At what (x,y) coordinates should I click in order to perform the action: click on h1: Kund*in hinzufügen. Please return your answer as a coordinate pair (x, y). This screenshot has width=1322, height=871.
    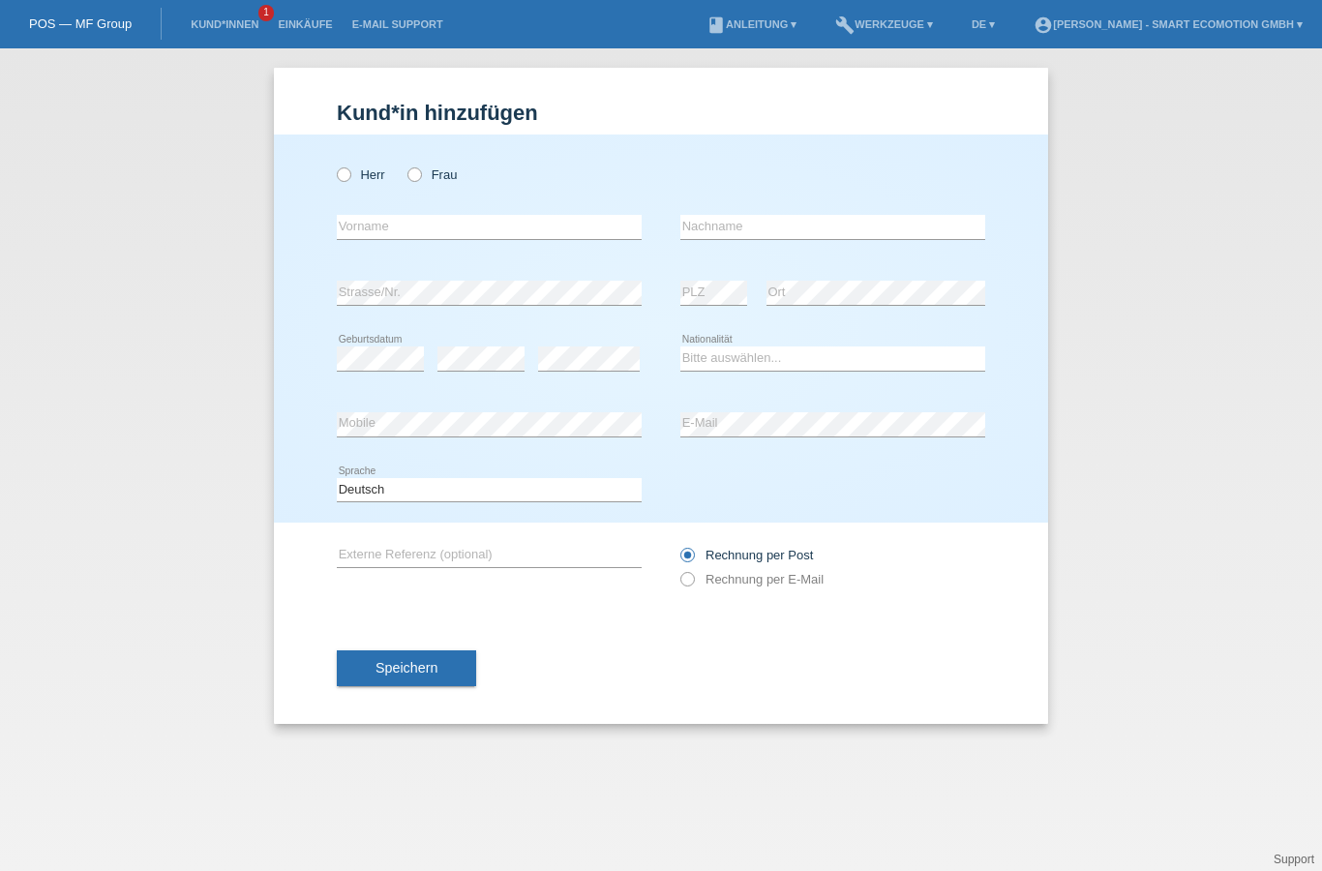
    Looking at the image, I should click on (661, 112).